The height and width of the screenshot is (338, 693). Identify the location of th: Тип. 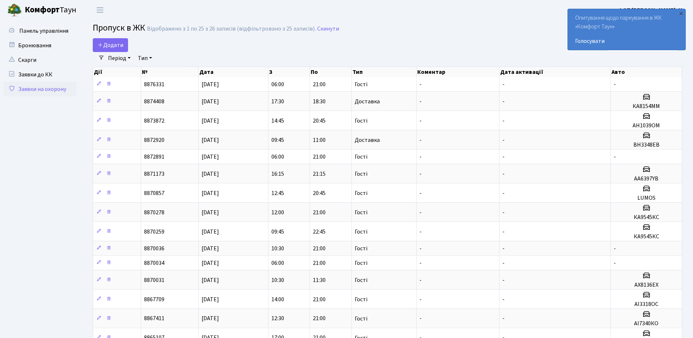
(384, 72).